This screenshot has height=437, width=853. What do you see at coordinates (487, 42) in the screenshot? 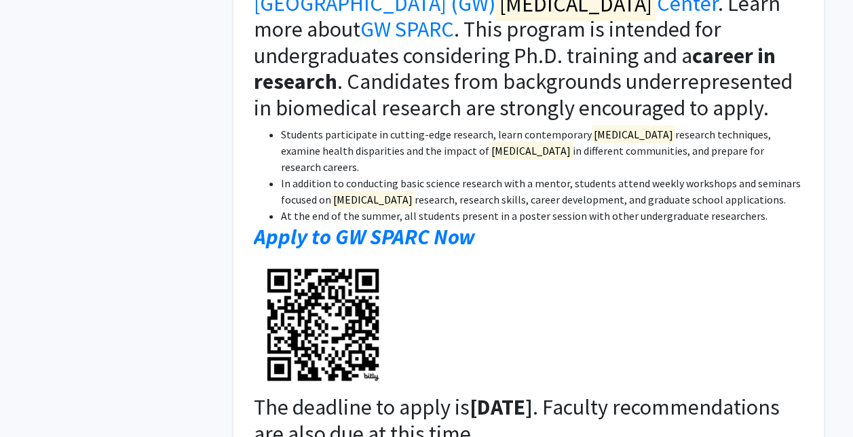
I see `span: . This program is intended for undergraduates considering Ph.D. training and a` at bounding box center [487, 42].